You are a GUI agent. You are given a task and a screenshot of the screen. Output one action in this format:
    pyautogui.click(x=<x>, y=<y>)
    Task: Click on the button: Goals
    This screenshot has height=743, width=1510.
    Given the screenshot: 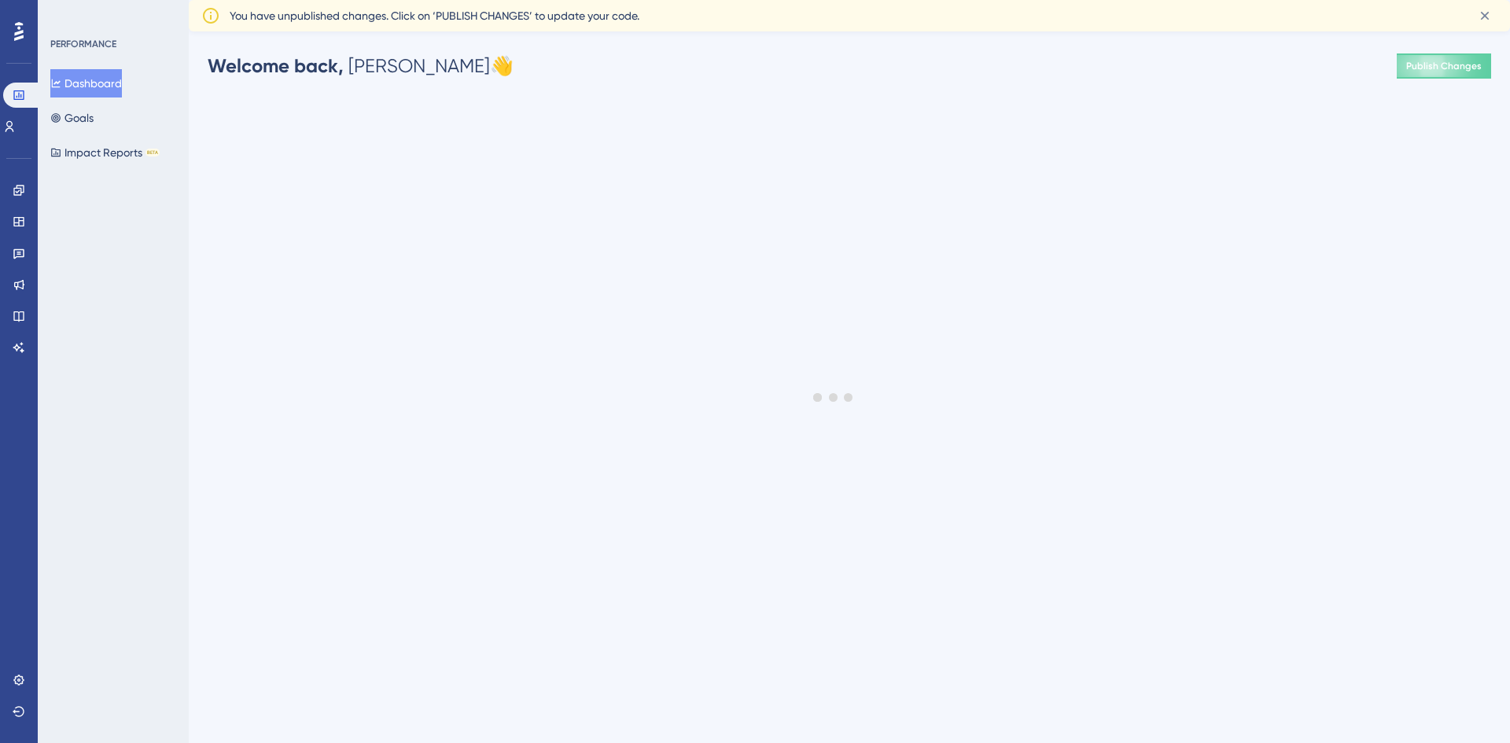 What is the action you would take?
    pyautogui.click(x=72, y=118)
    